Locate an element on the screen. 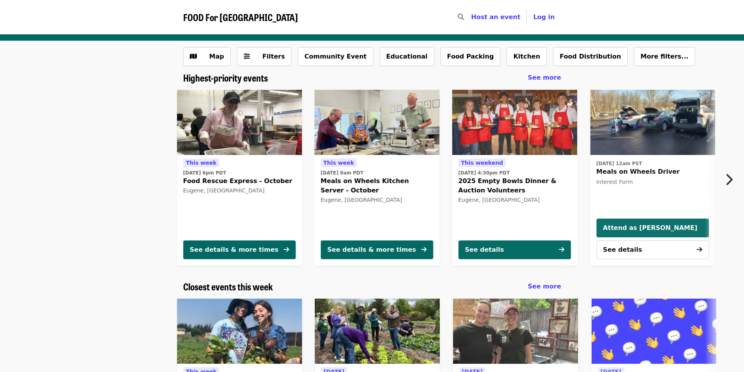  button: Show map view is located at coordinates (207, 57).